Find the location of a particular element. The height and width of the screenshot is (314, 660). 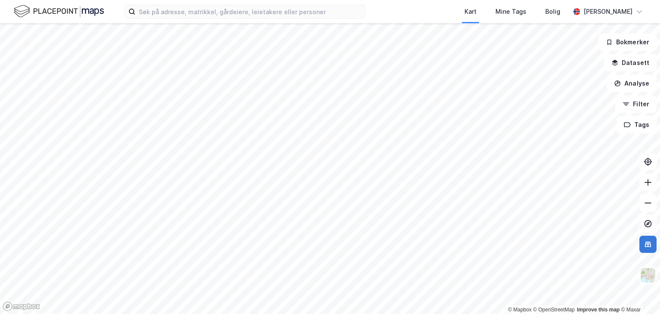

a: OpenStreetMap is located at coordinates (554, 309).